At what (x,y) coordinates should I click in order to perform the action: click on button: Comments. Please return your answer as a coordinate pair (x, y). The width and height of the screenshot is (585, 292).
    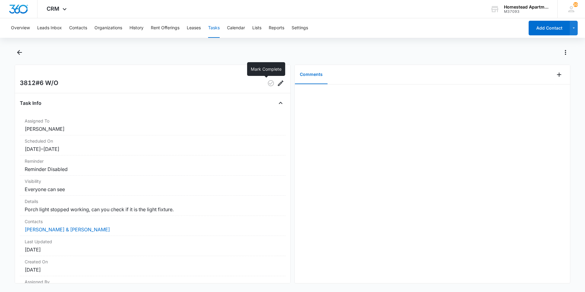
    Looking at the image, I should click on (311, 75).